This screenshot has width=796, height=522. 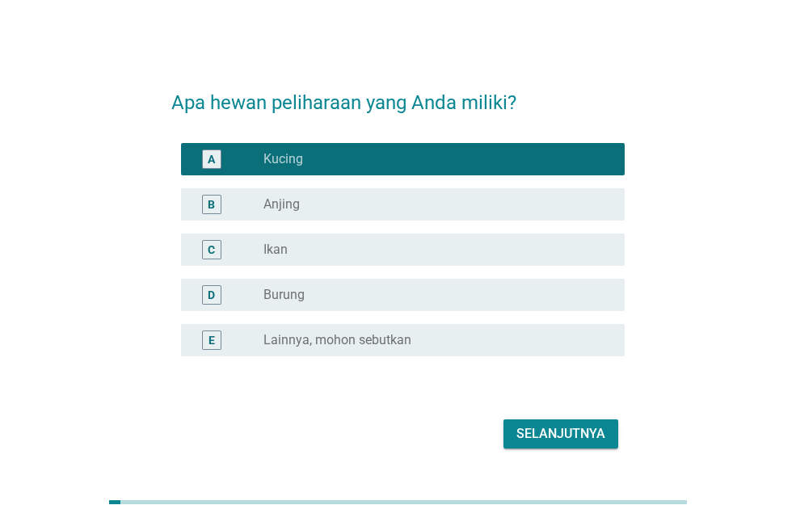 I want to click on label: Ikan, so click(x=275, y=250).